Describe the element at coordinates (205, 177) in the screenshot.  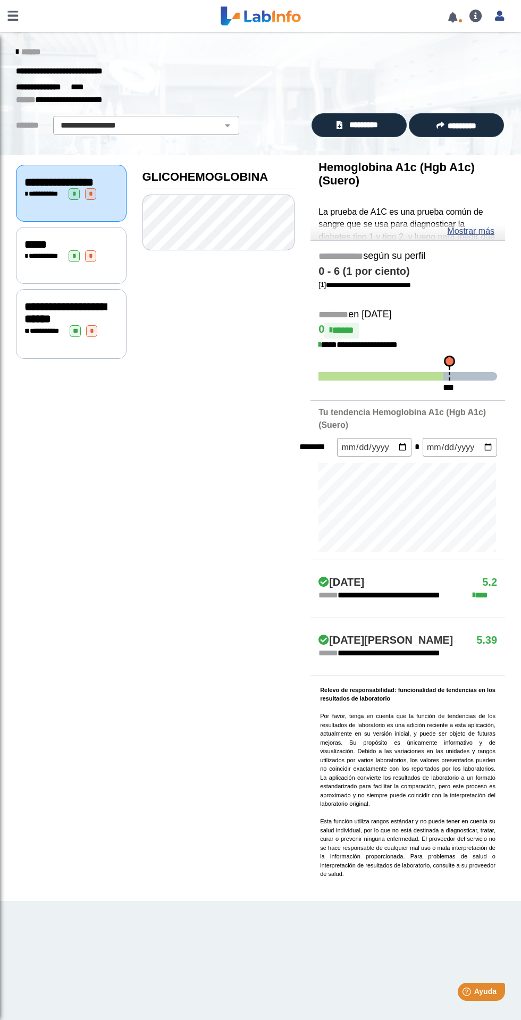
I see `font: GLICOHEMOGLOBINA` at that location.